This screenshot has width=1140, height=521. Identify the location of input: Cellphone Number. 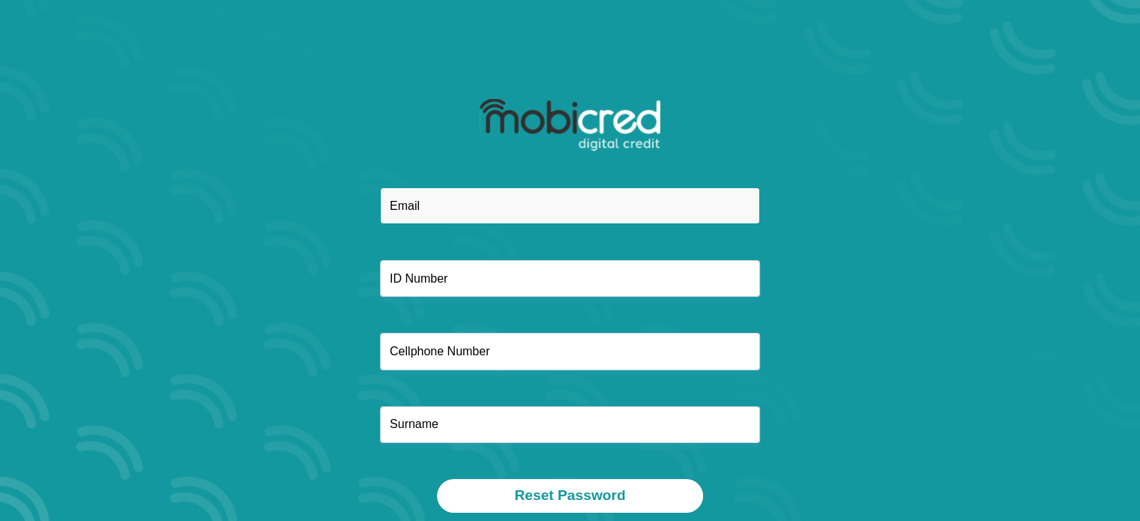
(570, 351).